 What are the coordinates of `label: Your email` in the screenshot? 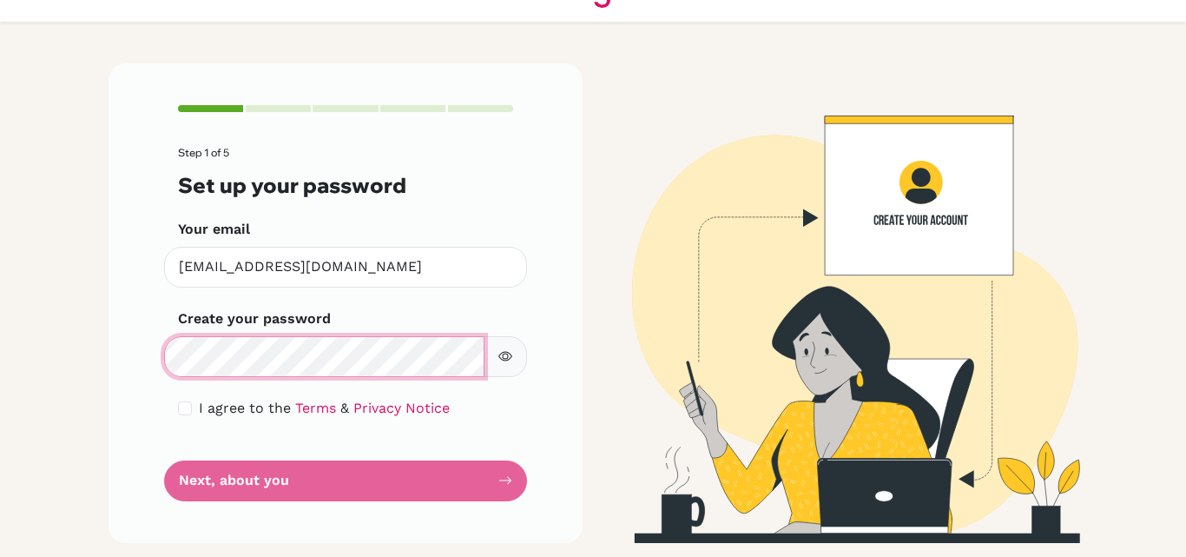 It's located at (214, 229).